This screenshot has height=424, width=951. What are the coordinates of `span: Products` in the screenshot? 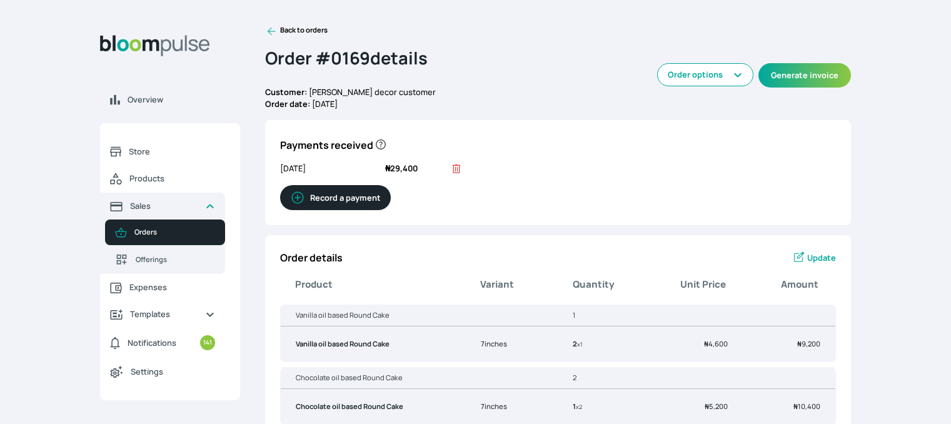 It's located at (172, 178).